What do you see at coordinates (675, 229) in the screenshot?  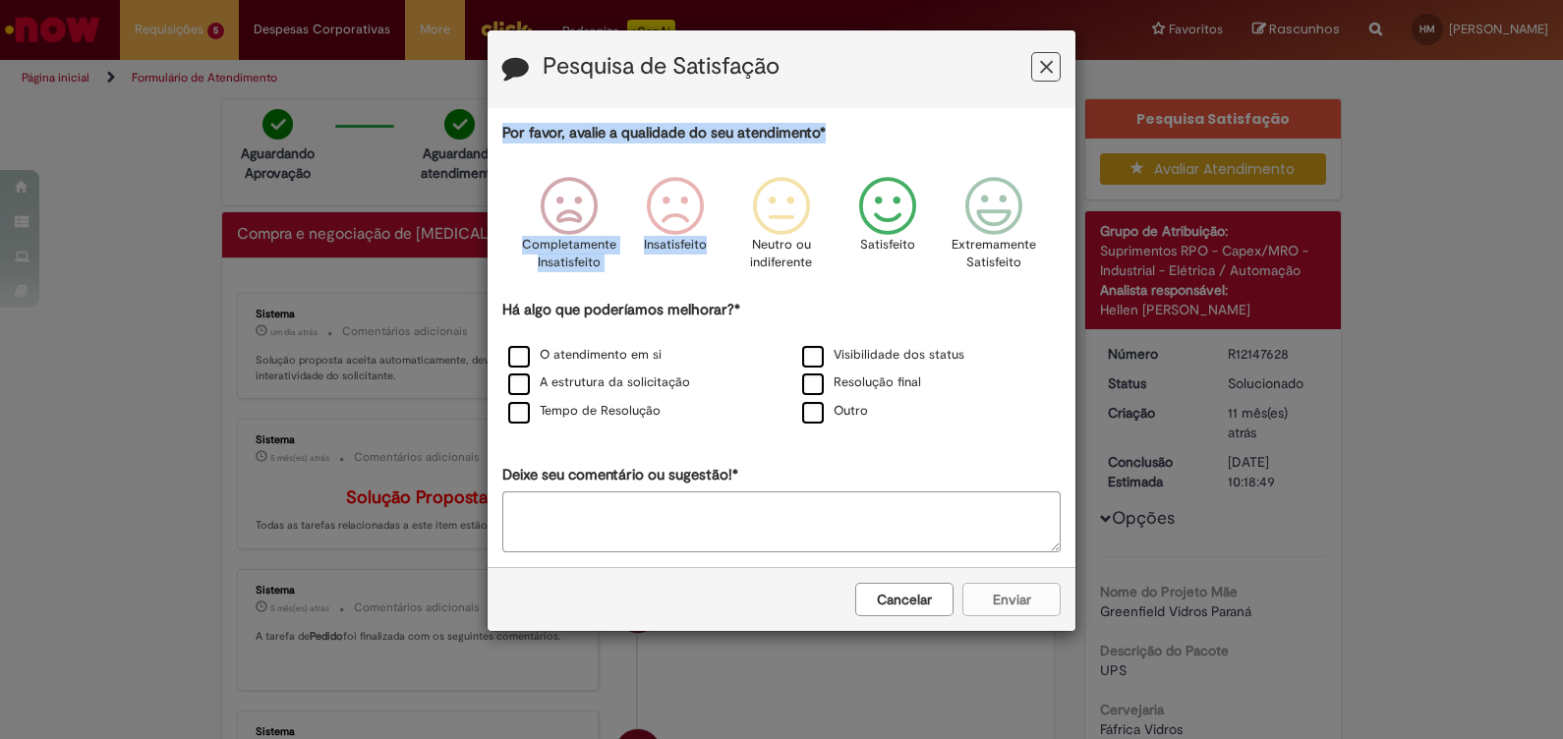 I see `div: Insatisfeito` at bounding box center [675, 229].